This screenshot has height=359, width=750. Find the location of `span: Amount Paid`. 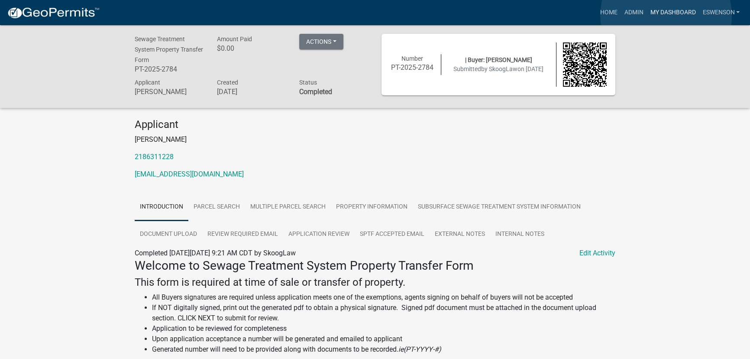

span: Amount Paid is located at coordinates (234, 39).